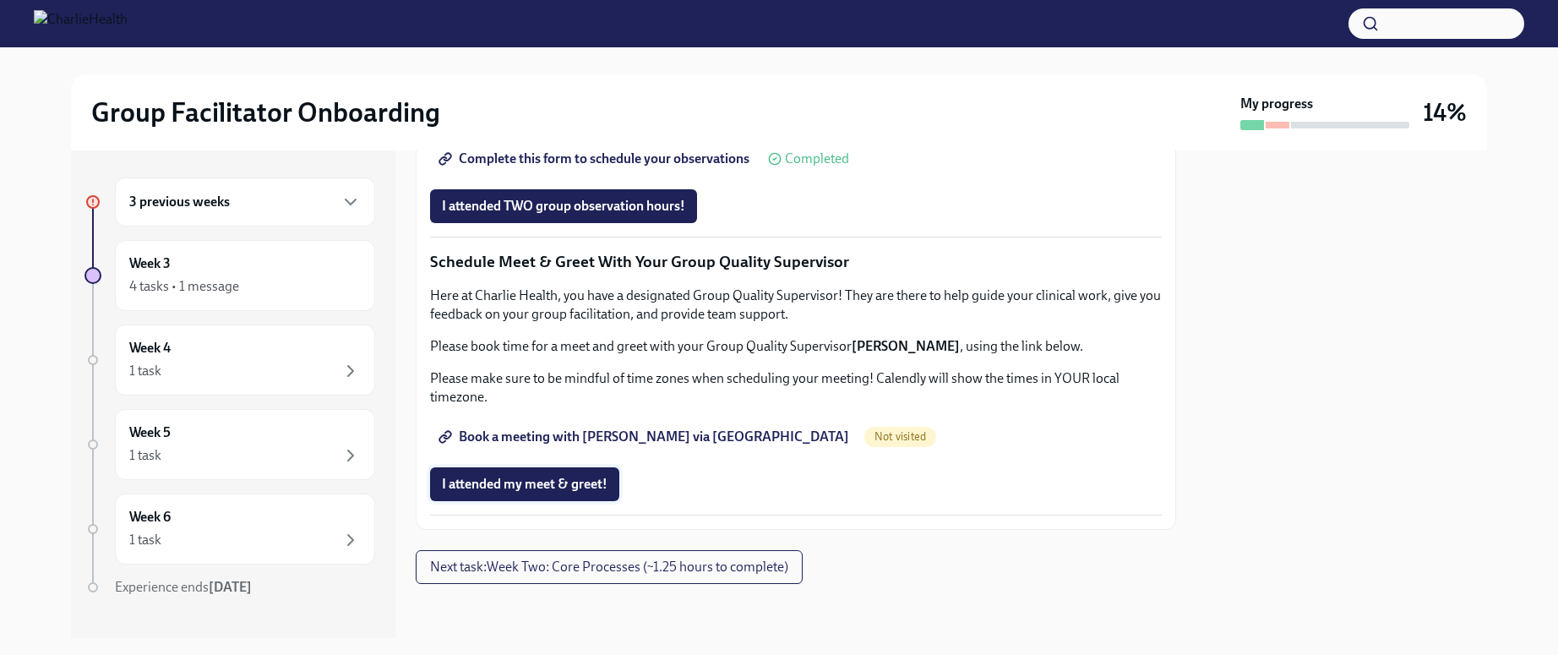 Image resolution: width=1558 pixels, height=655 pixels. Describe the element at coordinates (796, 346) in the screenshot. I see `p: Please book time for a meet and greet with your Group Quality Supervisor , using the link below.` at that location.